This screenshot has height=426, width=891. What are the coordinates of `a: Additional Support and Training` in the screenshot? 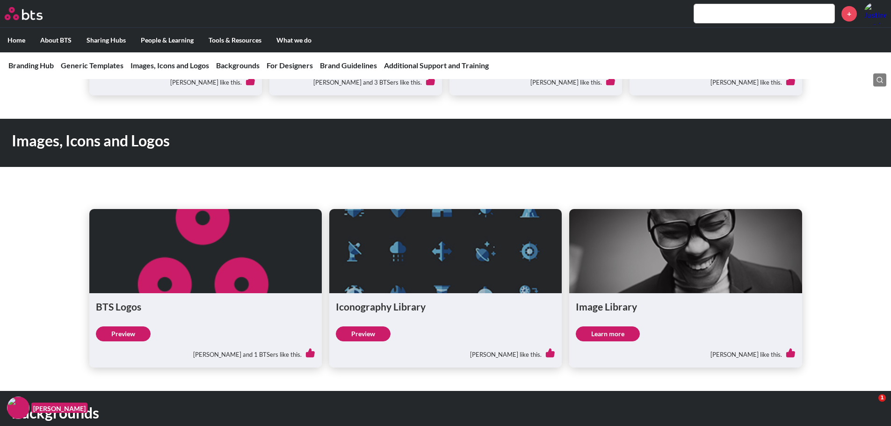 It's located at (436, 65).